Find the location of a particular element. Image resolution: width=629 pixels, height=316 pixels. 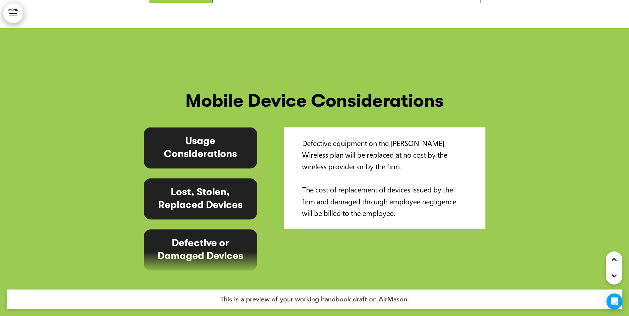

h4: This is a preview of your working handbook draft on AirMason. is located at coordinates (314, 300).